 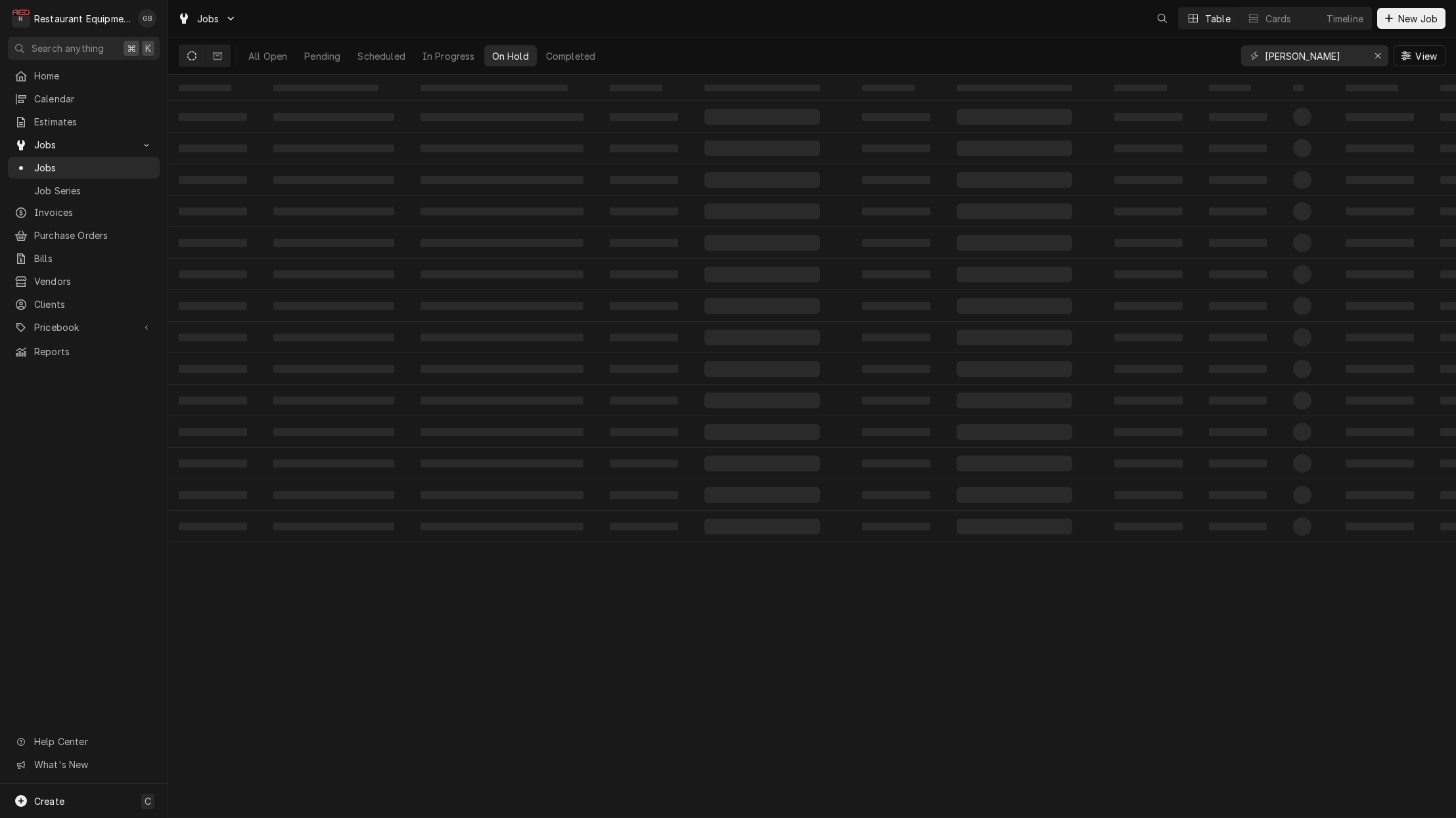 I want to click on div: Timeline, so click(x=1345, y=18).